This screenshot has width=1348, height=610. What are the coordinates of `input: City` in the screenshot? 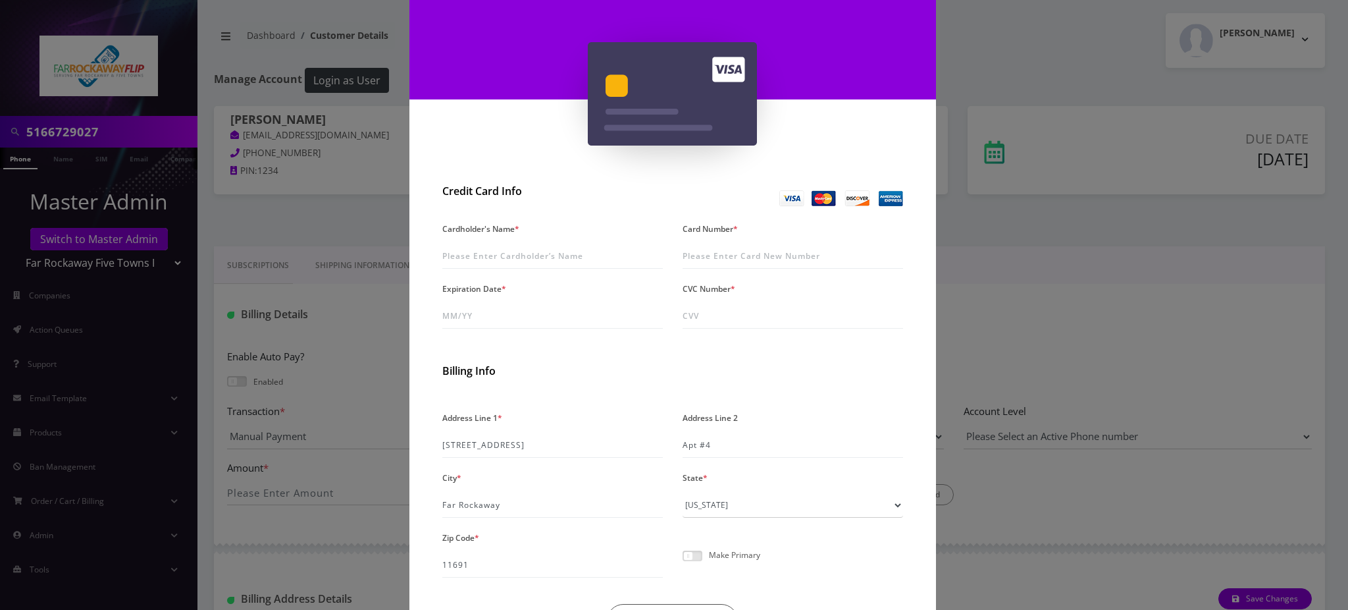 It's located at (552, 505).